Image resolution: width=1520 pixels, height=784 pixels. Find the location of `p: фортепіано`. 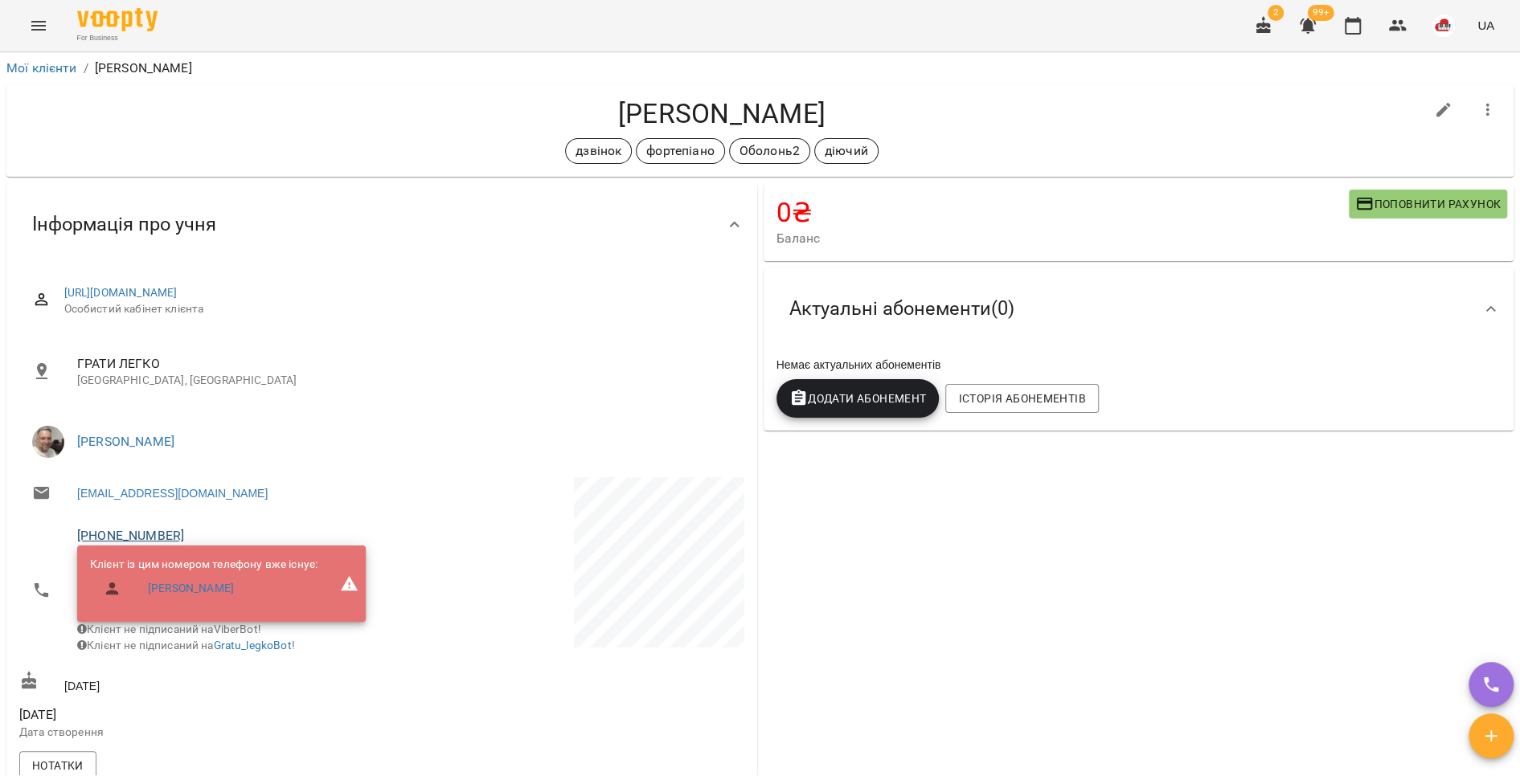

p: фортепіано is located at coordinates (680, 151).